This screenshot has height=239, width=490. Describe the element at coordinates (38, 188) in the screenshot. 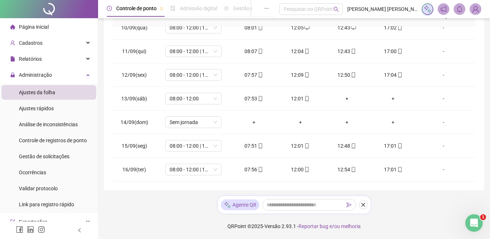

I see `span: Validar protocolo` at that location.